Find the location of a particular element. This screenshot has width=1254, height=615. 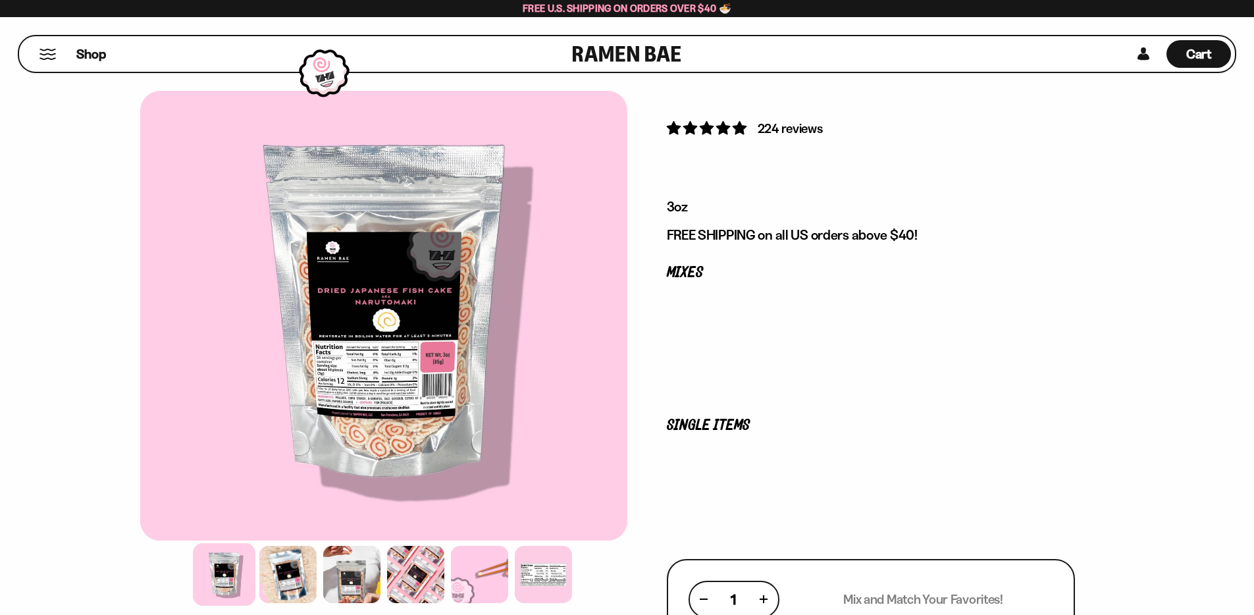

p: Single Items is located at coordinates (871, 425).